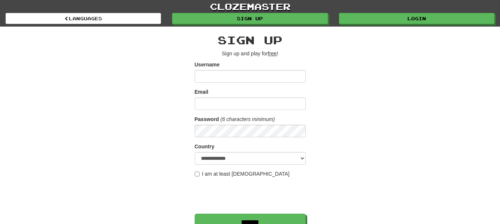  Describe the element at coordinates (83, 18) in the screenshot. I see `a: Languages` at that location.